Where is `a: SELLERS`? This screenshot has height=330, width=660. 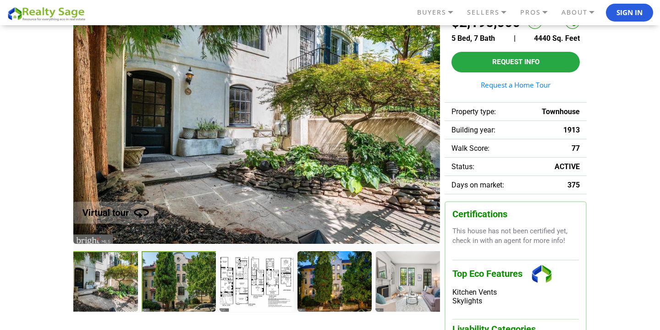 a: SELLERS is located at coordinates (492, 12).